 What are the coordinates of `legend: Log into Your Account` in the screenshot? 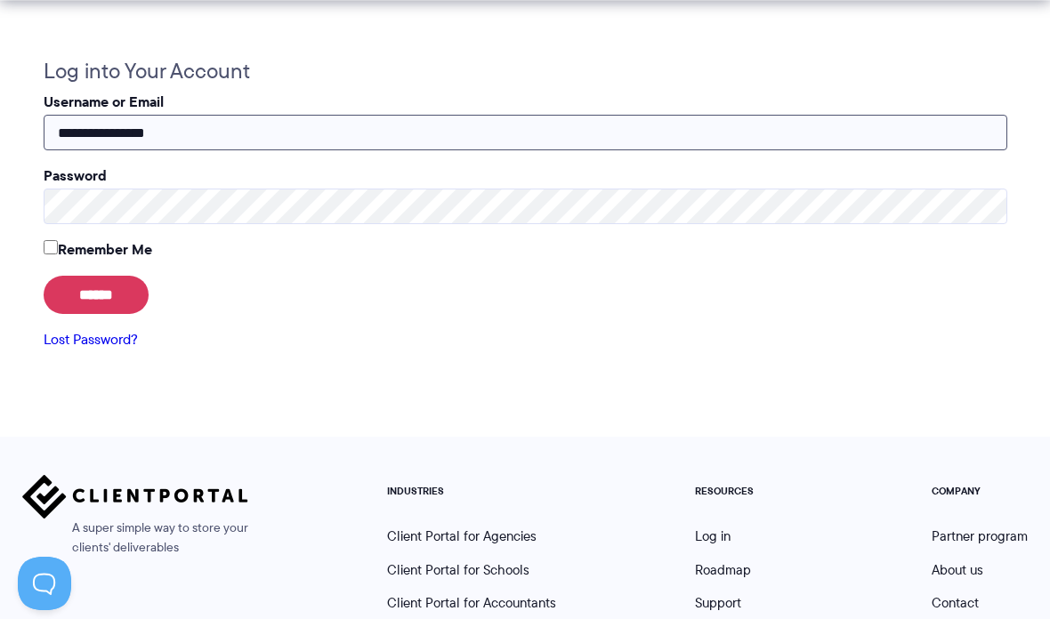 It's located at (147, 71).